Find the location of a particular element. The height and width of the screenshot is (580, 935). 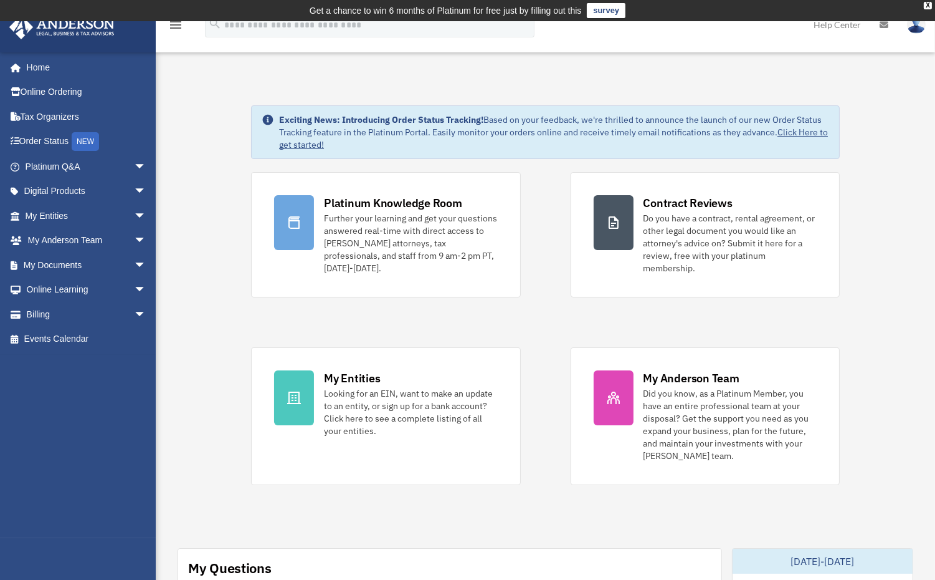

a: Click Here to get started! is located at coordinates (553, 138).